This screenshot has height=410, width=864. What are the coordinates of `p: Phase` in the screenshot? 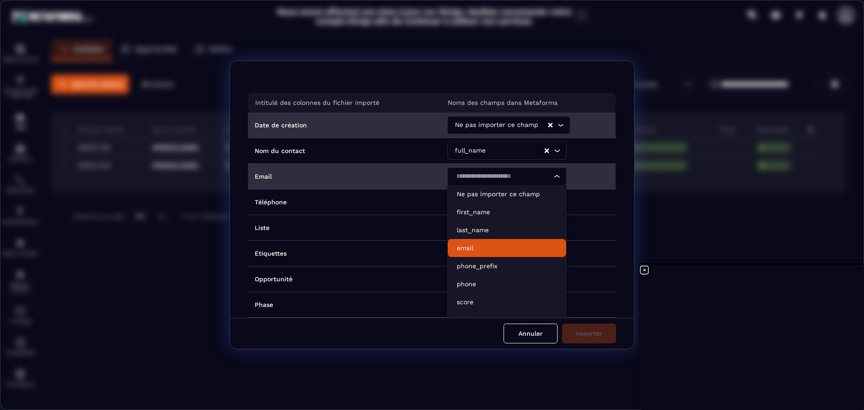 It's located at (264, 305).